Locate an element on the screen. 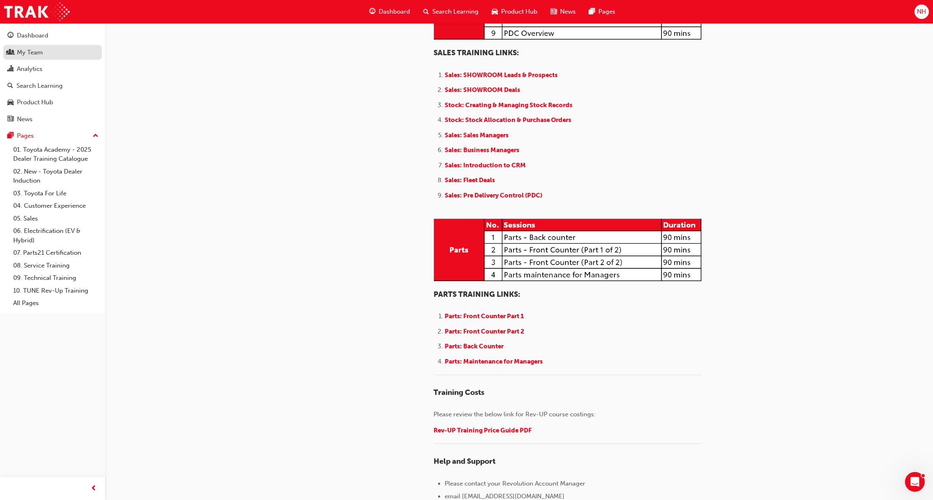 The height and width of the screenshot is (500, 933). span: News is located at coordinates (568, 12).